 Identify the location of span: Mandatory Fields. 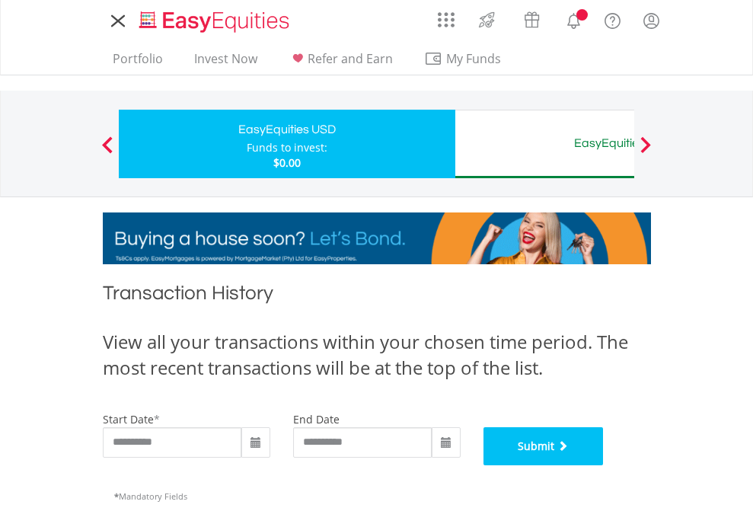
(151, 496).